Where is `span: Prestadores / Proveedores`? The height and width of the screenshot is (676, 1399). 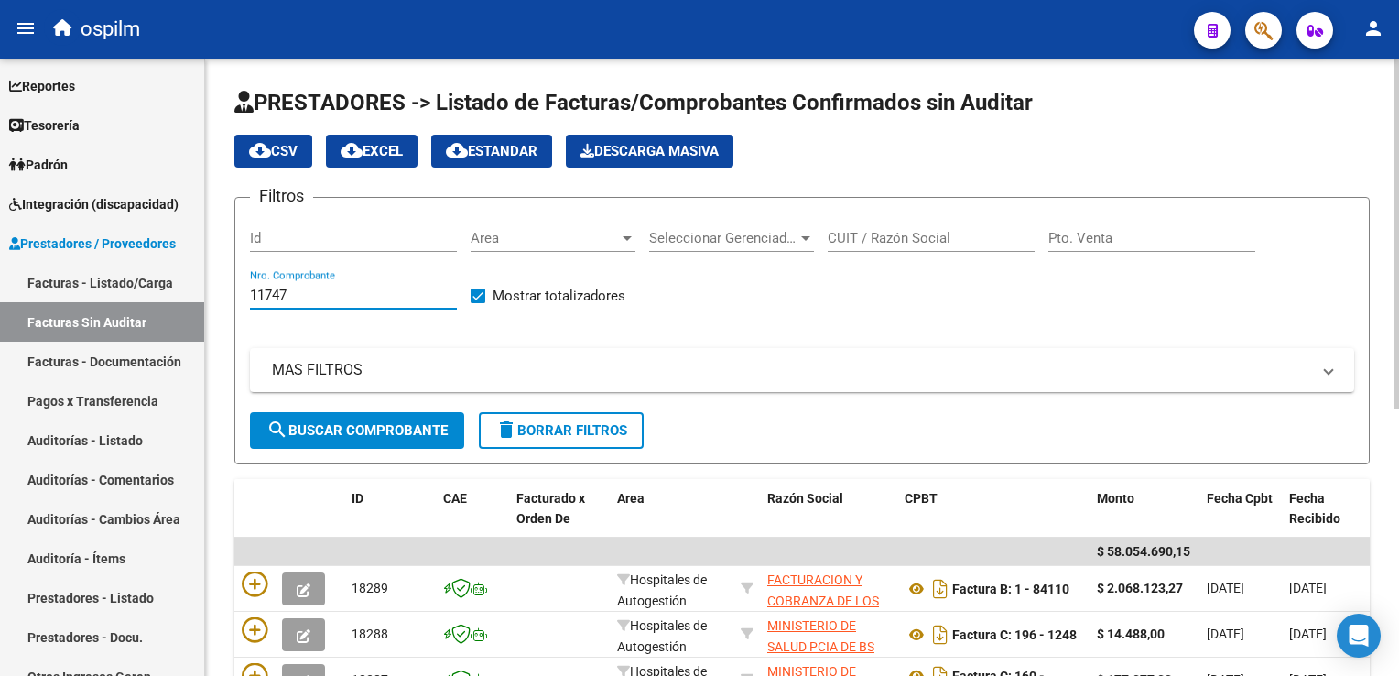
span: Prestadores / Proveedores is located at coordinates (92, 244).